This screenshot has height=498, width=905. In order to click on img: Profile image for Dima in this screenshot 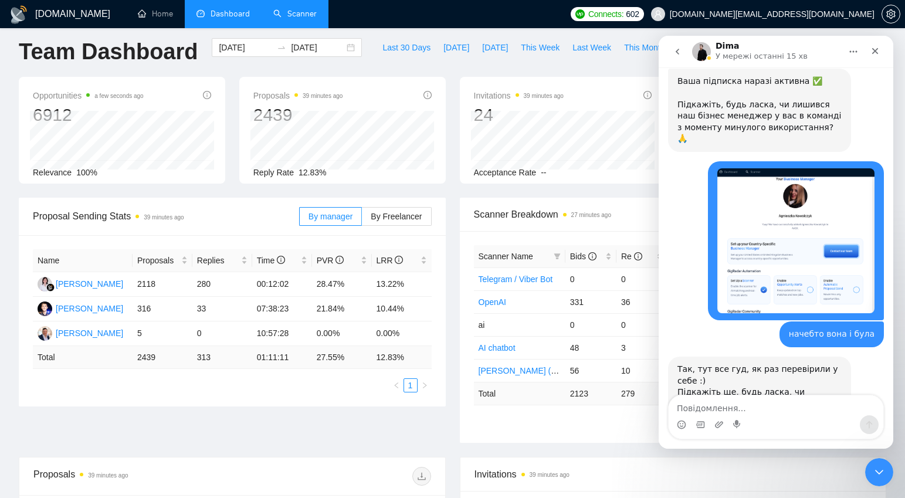, I will do `click(43, 16)`.